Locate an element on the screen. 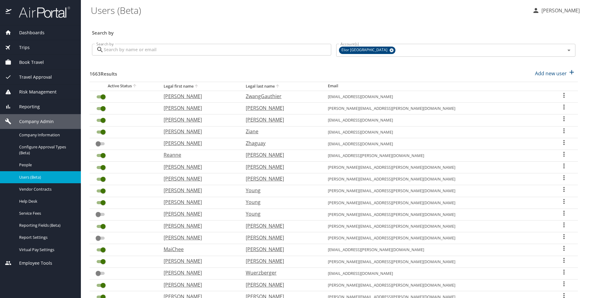 Image resolution: width=589 pixels, height=298 pixels. img: airportal-logo.png is located at coordinates (41, 12).